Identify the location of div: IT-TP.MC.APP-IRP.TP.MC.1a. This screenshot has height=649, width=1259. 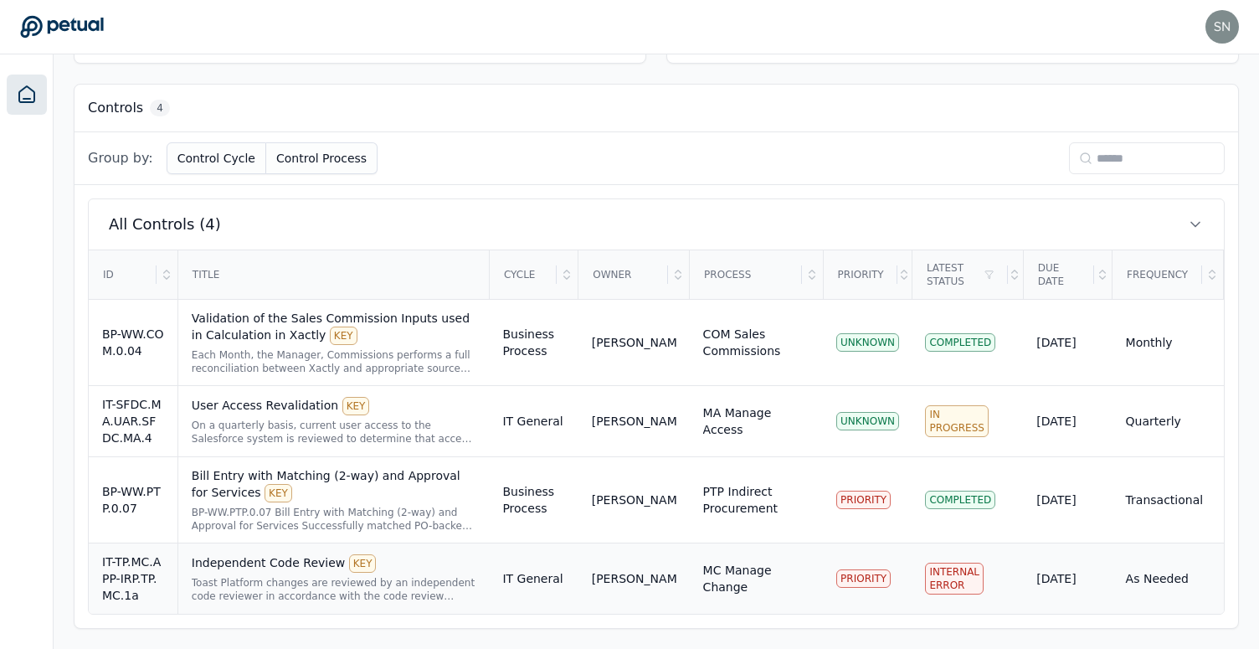
(133, 579).